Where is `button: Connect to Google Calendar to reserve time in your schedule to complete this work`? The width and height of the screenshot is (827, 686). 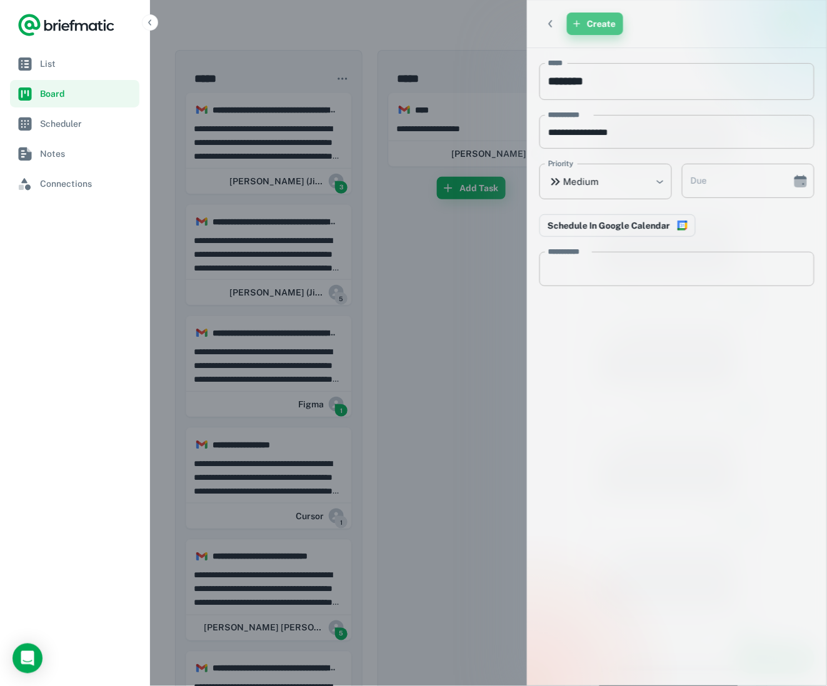
button: Connect to Google Calendar to reserve time in your schedule to complete this work is located at coordinates (617, 226).